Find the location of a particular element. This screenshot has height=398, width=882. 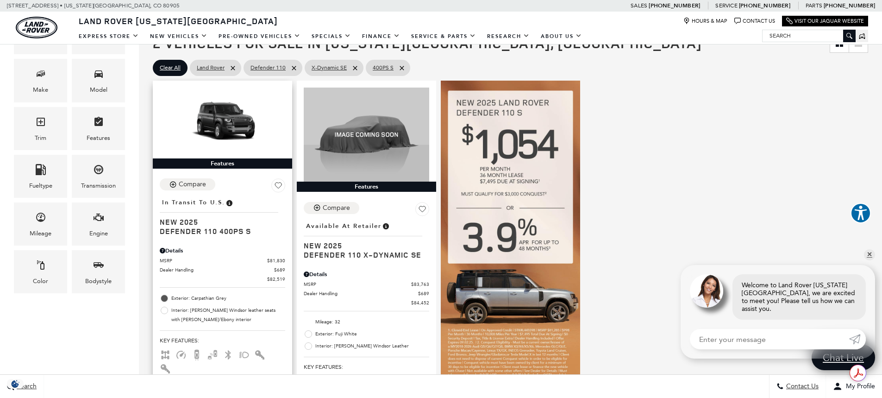

div: Engine is located at coordinates (99, 233).